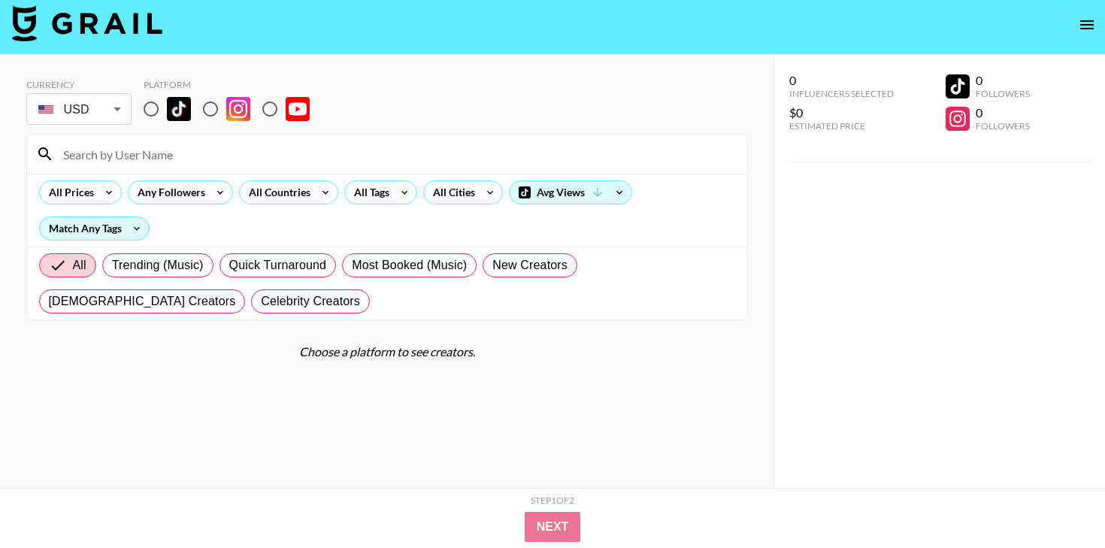  Describe the element at coordinates (409, 265) in the screenshot. I see `span: Most Booked (Music)` at that location.